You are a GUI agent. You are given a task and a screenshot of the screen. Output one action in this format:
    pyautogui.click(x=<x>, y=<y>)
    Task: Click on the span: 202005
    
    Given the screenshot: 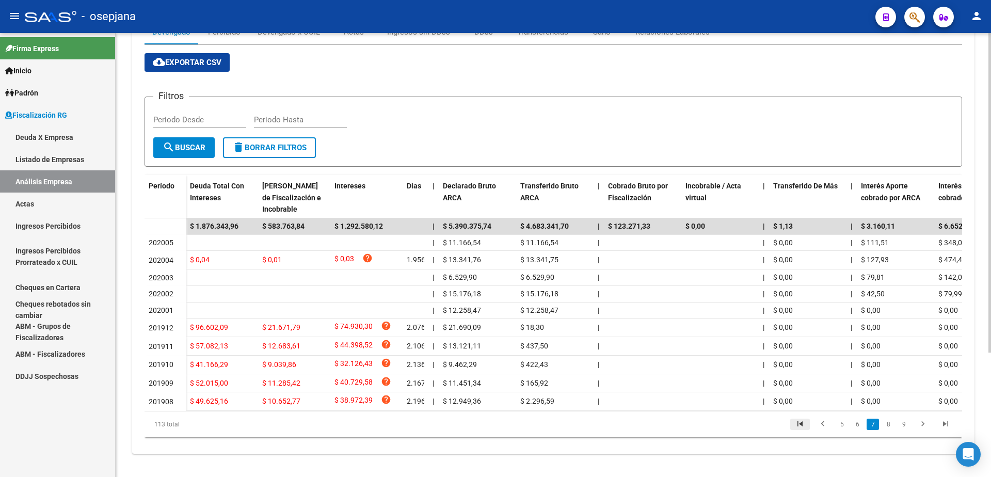 What is the action you would take?
    pyautogui.click(x=161, y=243)
    